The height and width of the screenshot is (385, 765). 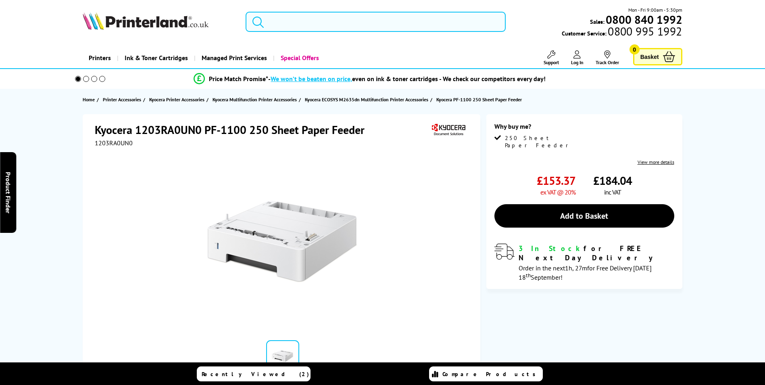 I want to click on span: Product Finder, so click(x=8, y=192).